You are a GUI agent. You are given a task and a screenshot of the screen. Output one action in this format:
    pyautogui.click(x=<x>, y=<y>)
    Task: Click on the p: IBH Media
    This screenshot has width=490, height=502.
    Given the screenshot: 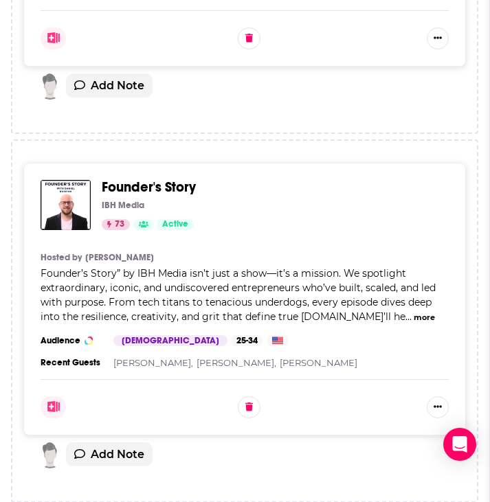 What is the action you would take?
    pyautogui.click(x=123, y=205)
    